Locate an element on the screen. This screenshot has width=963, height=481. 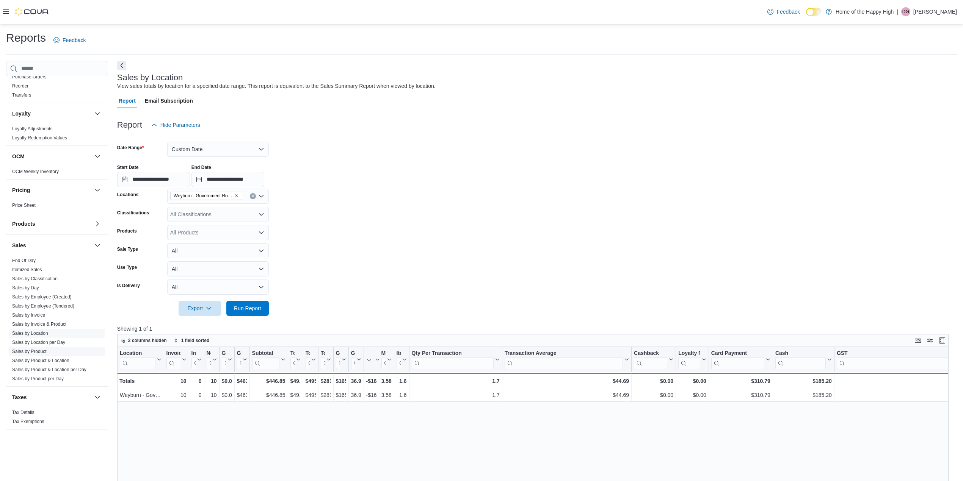
label: Classifications is located at coordinates (133, 213).